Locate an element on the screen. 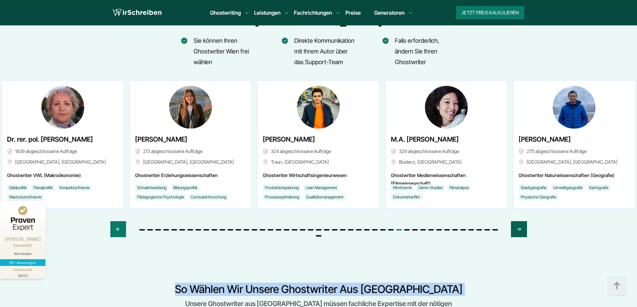  div: Authentizität is located at coordinates (23, 270).